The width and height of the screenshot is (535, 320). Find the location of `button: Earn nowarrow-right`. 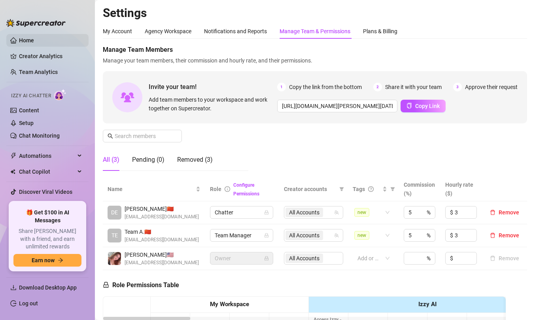

button: Earn nowarrow-right is located at coordinates (47, 260).